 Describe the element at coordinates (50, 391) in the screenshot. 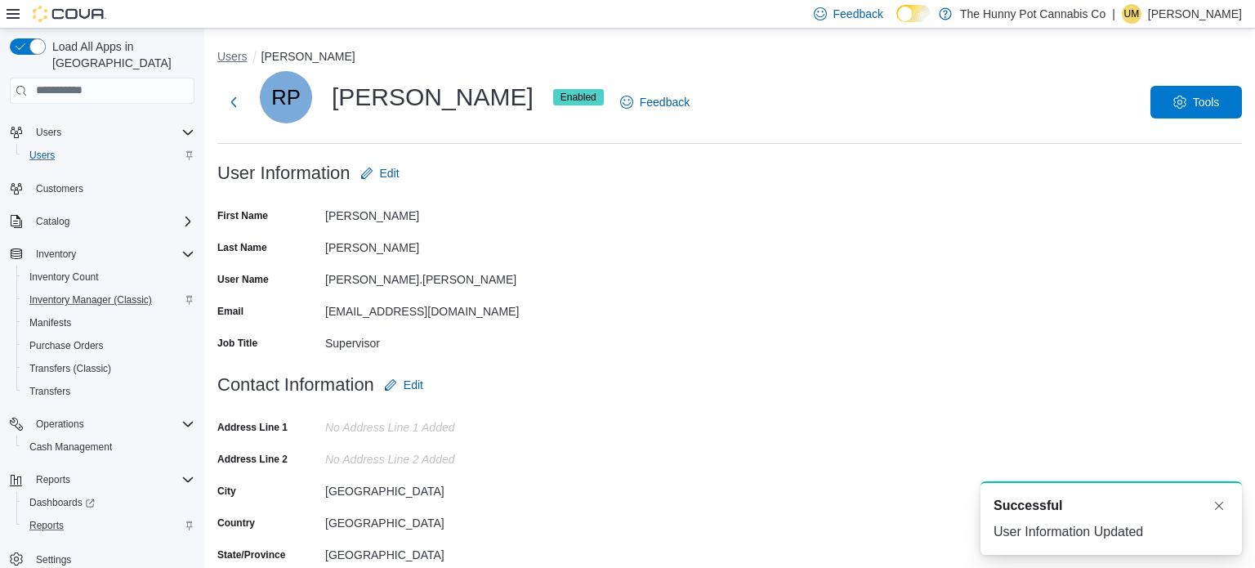

I see `a: Transfers` at that location.